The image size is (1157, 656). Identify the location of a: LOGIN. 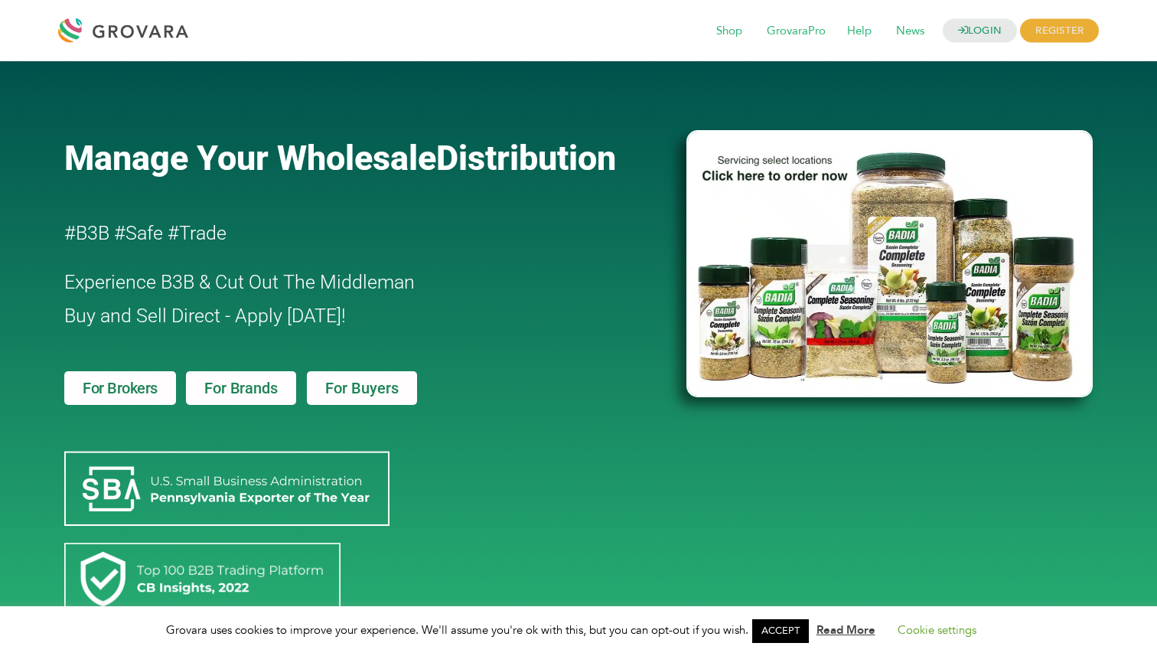
(980, 31).